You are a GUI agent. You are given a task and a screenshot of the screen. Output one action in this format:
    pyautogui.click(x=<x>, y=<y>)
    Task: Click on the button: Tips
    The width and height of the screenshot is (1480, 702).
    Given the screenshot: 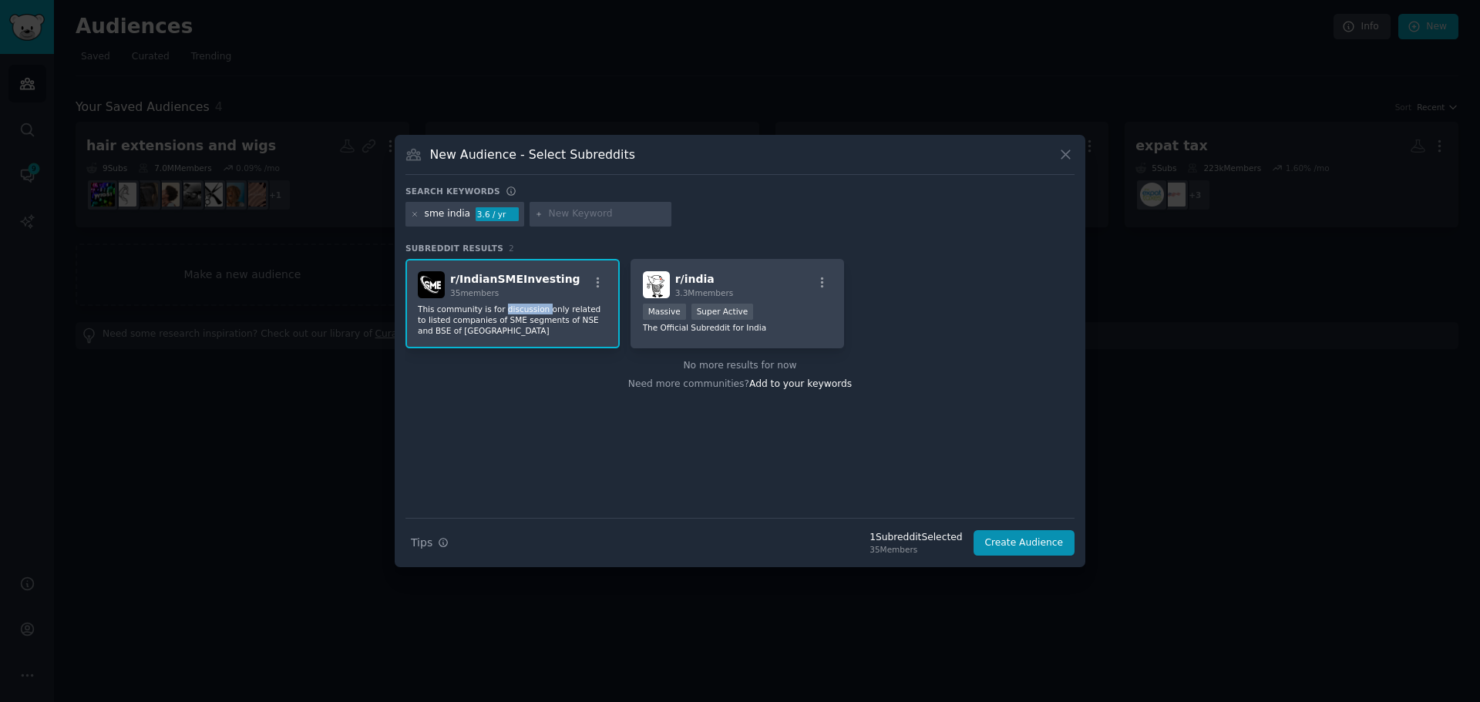 What is the action you would take?
    pyautogui.click(x=429, y=543)
    